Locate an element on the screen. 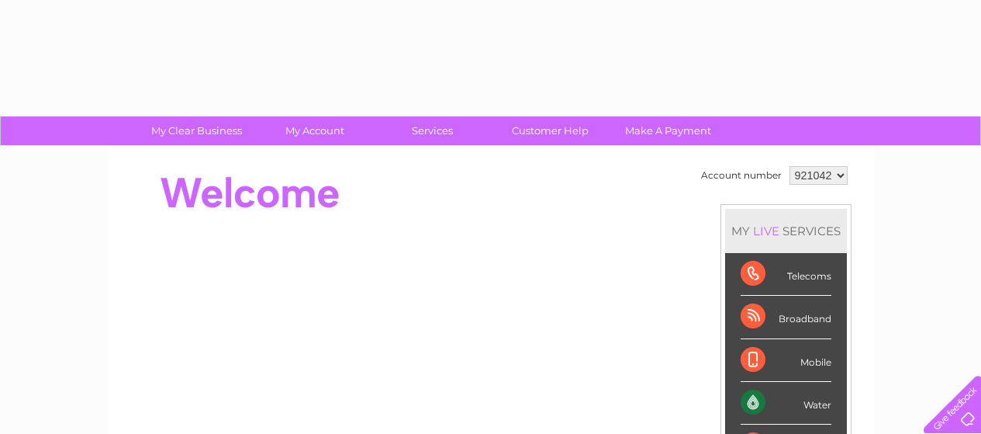  div: MY SERVICES is located at coordinates (786, 230).